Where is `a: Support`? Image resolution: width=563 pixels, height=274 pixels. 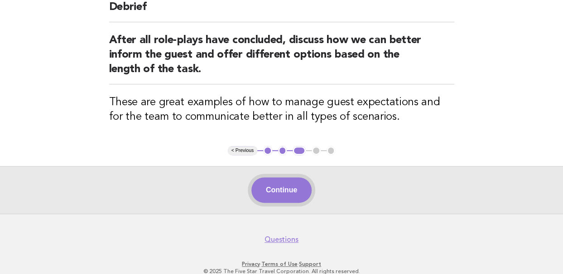 a: Support is located at coordinates (310, 264).